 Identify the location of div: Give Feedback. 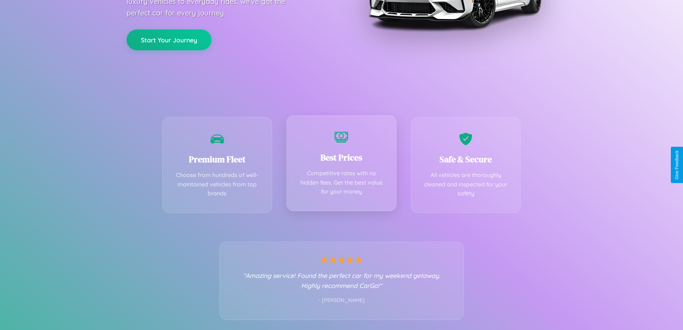
(677, 165).